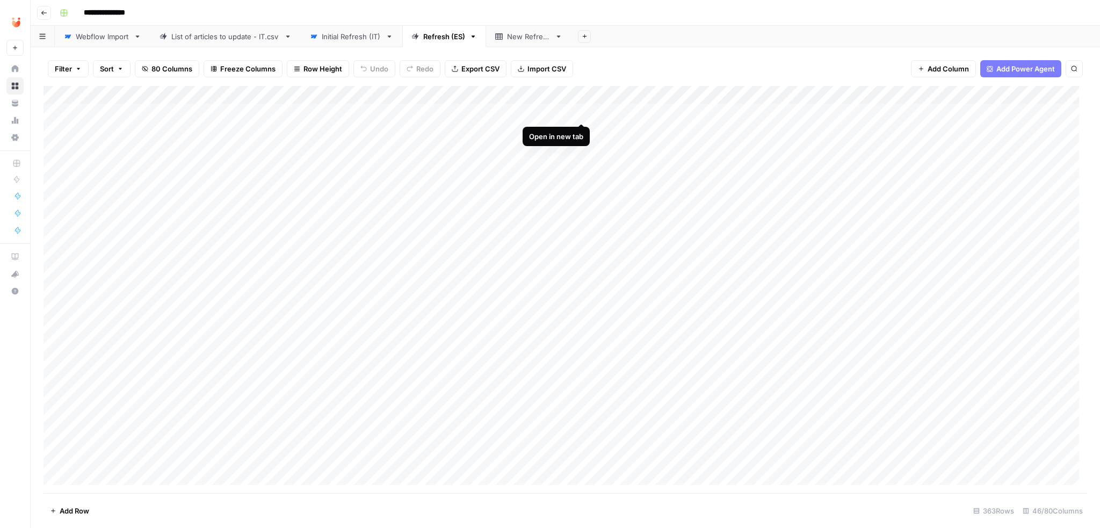  I want to click on button: Export CSV, so click(475, 69).